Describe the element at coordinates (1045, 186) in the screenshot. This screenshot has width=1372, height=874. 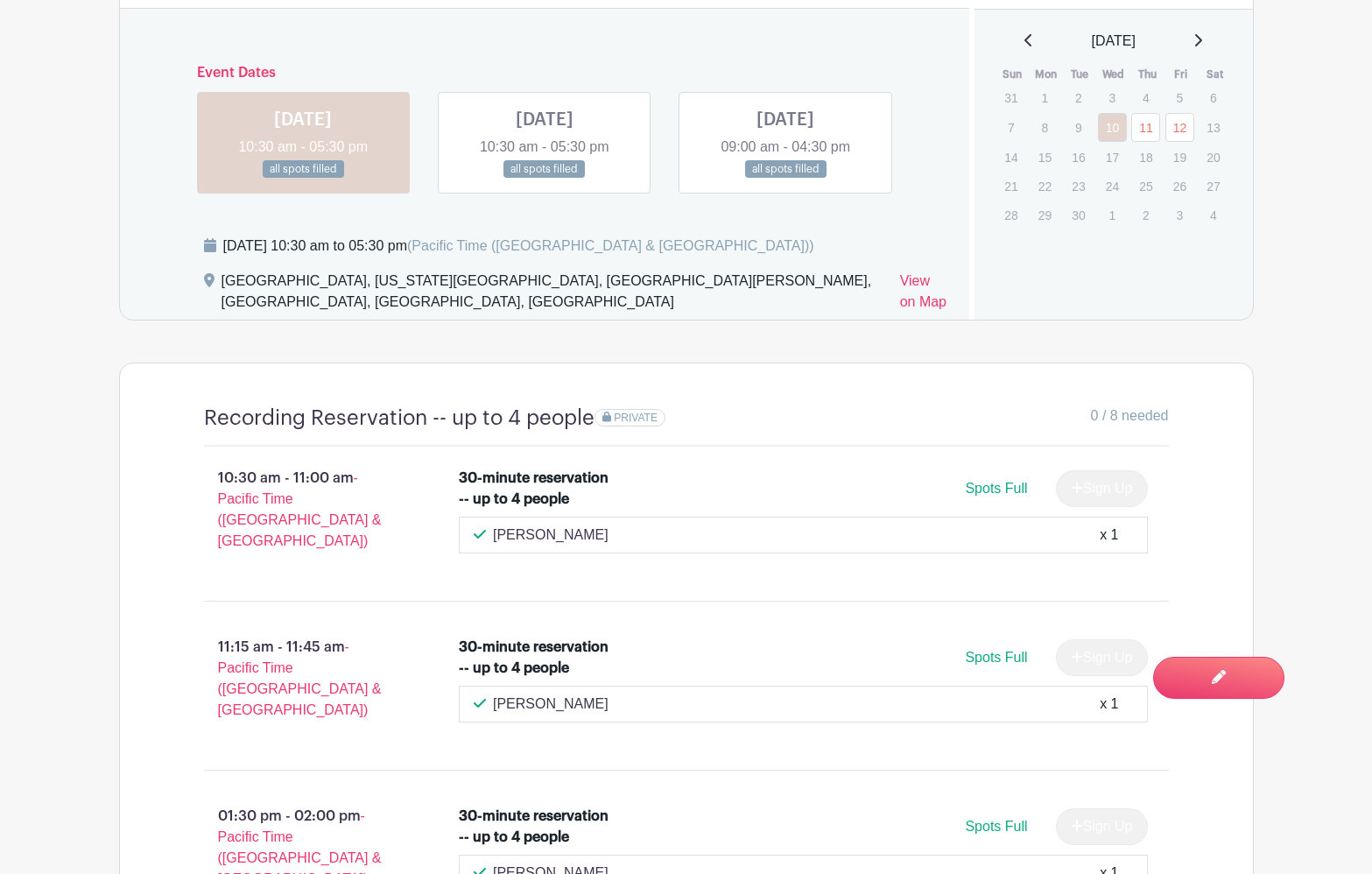
I see `p: 22` at that location.